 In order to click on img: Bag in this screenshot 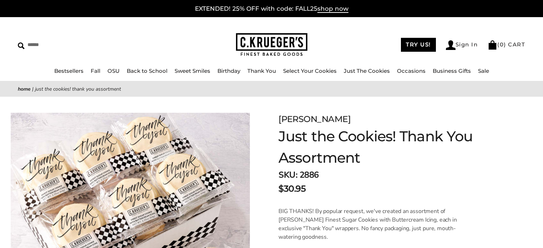, I will do `click(492, 45)`.